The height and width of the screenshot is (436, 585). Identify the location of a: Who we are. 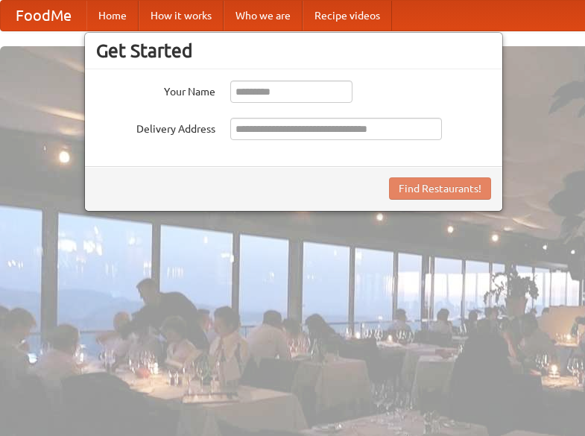
(263, 16).